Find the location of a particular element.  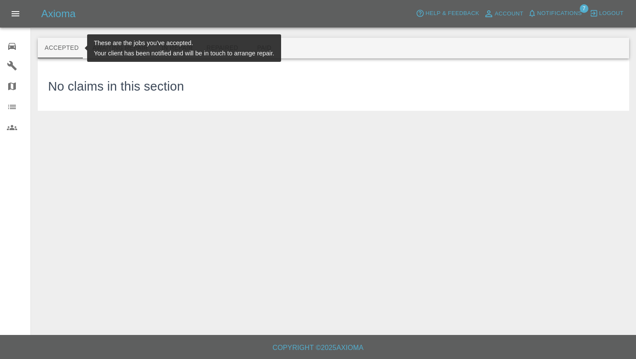

h5: Axioma is located at coordinates (58, 14).